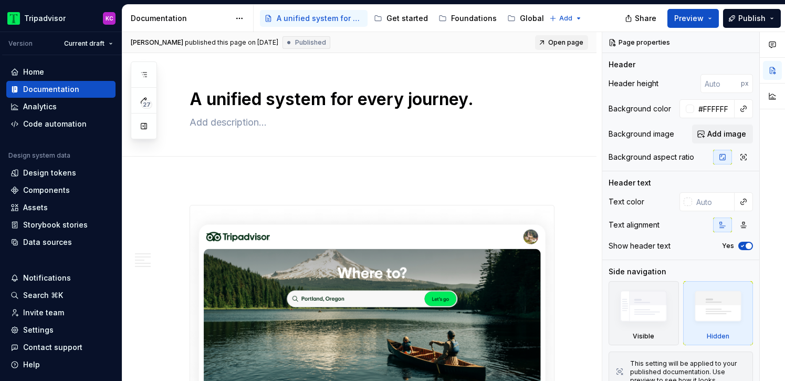 The height and width of the screenshot is (381, 785). What do you see at coordinates (20, 44) in the screenshot?
I see `div: Version` at bounding box center [20, 44].